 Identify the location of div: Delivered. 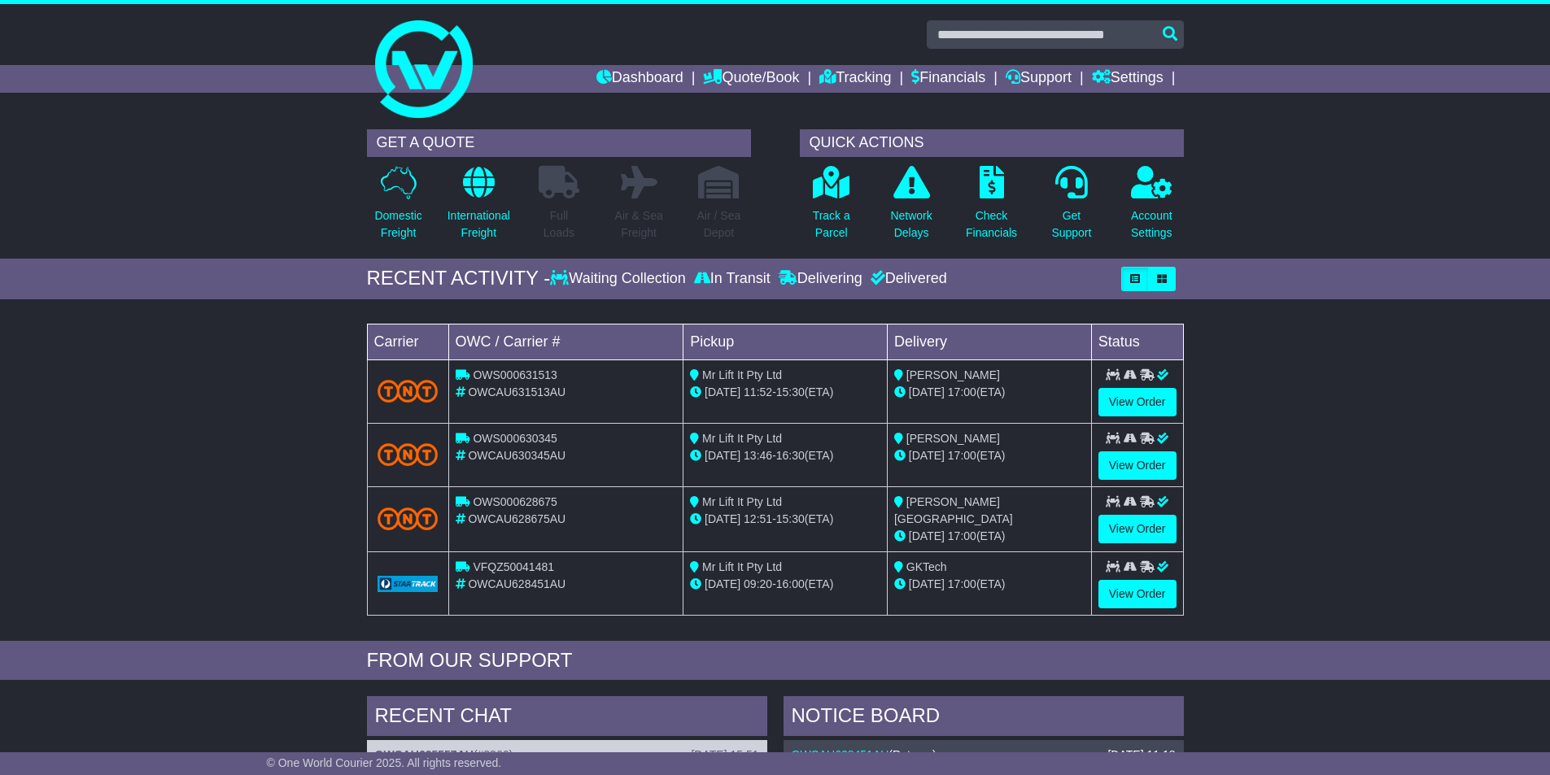
(906, 279).